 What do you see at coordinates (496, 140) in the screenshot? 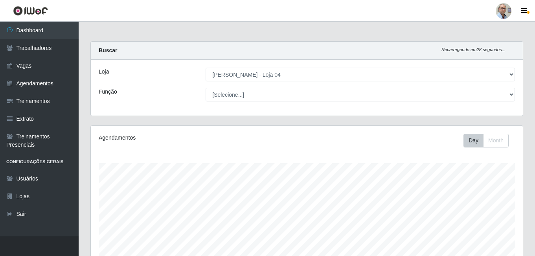
I see `button: Month` at bounding box center [496, 140].